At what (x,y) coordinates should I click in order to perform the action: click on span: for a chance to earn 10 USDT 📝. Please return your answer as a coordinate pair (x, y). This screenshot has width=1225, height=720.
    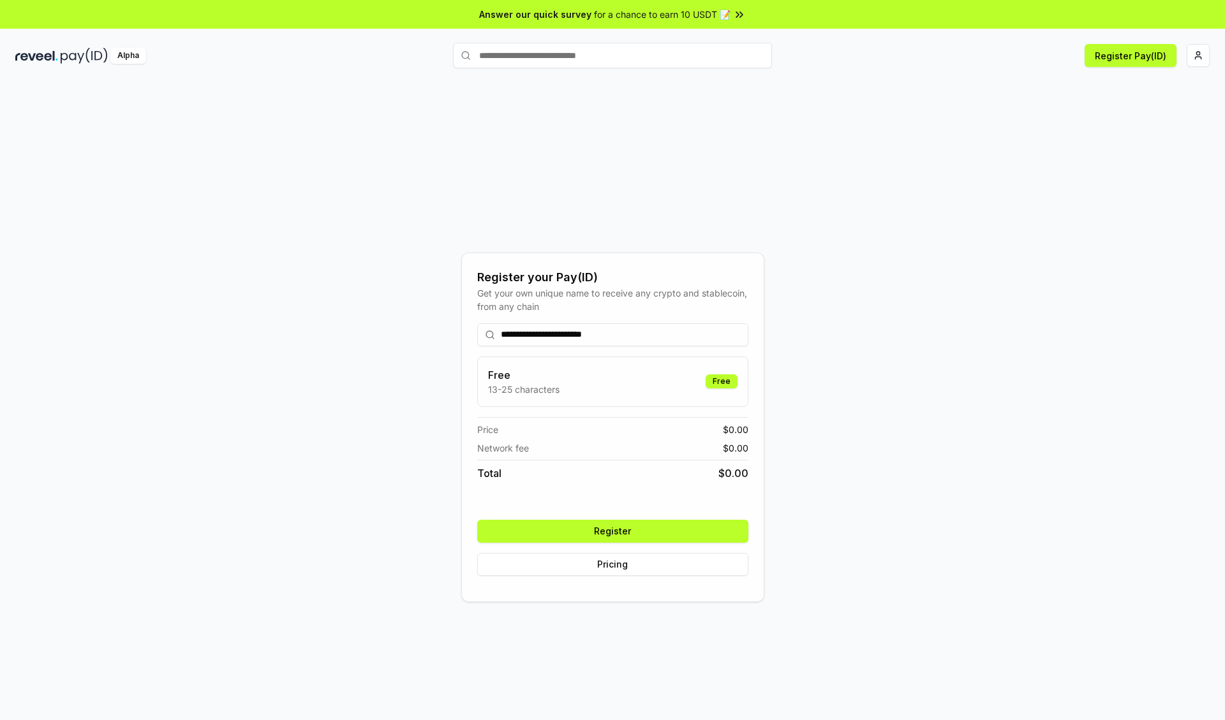
    Looking at the image, I should click on (662, 14).